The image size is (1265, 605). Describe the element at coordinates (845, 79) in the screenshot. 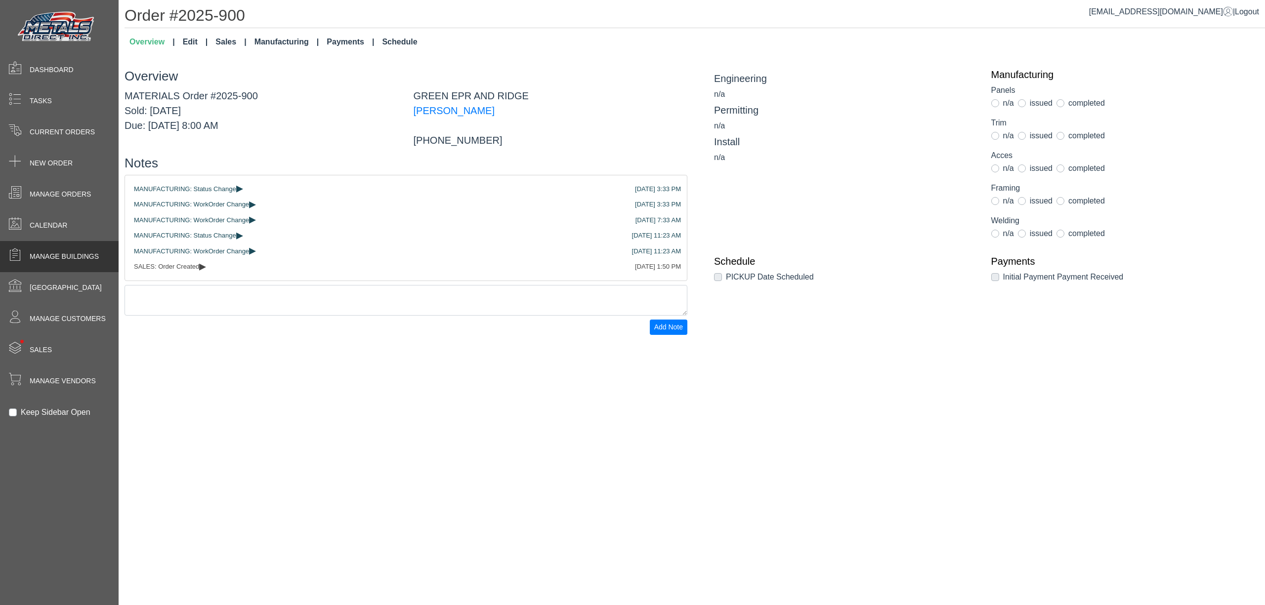

I see `h5: Engineering` at that location.